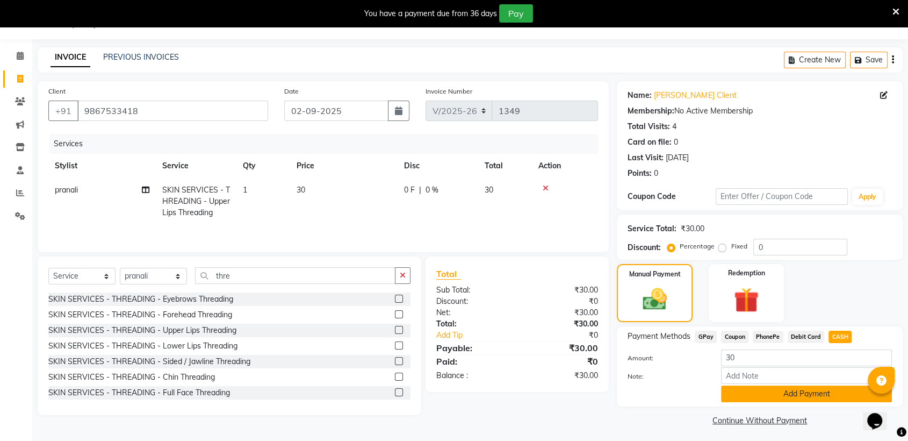 Image resolution: width=908 pixels, height=441 pixels. What do you see at coordinates (674, 126) in the screenshot?
I see `div: 4` at bounding box center [674, 126].